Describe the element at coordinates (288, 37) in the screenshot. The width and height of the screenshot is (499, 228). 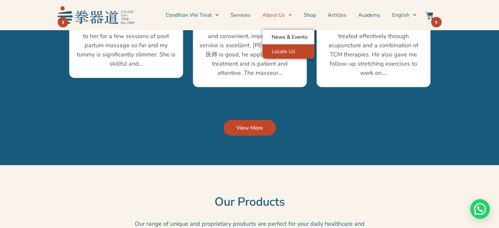
I see `a: News & Events` at that location.